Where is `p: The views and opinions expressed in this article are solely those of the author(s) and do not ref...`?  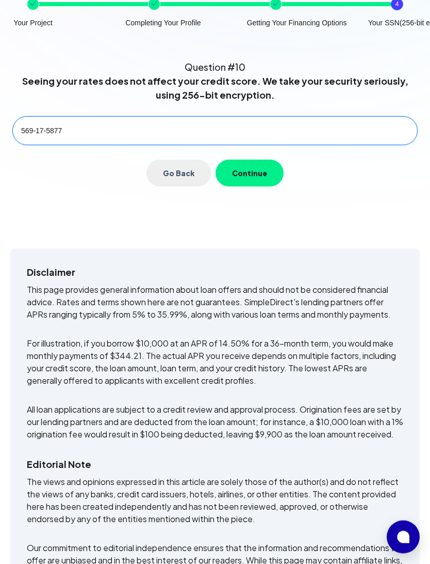 p: The views and opinions expressed in this article are solely those of the author(s) and do not ref... is located at coordinates (215, 501).